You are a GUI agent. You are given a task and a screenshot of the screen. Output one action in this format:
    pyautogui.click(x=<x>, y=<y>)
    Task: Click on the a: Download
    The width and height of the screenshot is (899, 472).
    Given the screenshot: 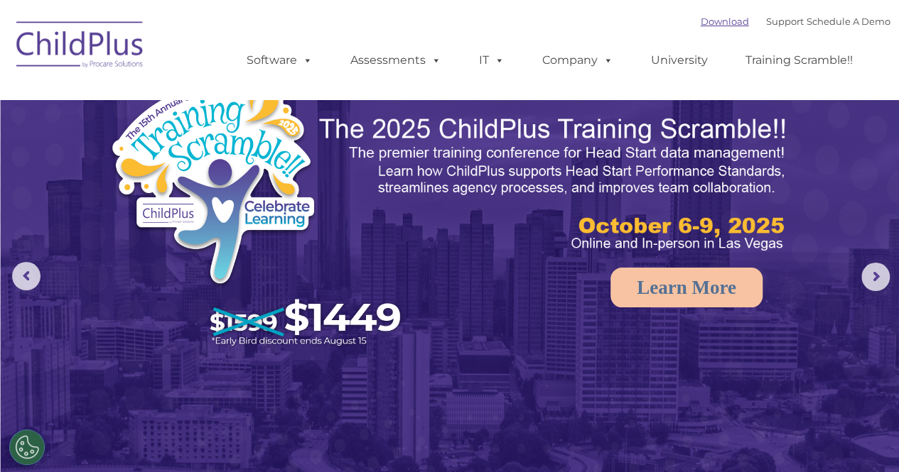 What is the action you would take?
    pyautogui.click(x=725, y=21)
    